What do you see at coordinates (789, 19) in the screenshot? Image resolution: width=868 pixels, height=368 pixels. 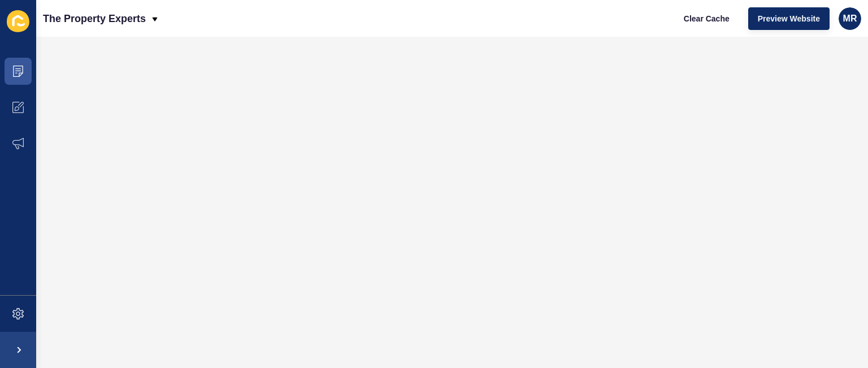 I see `span: Preview Website` at bounding box center [789, 19].